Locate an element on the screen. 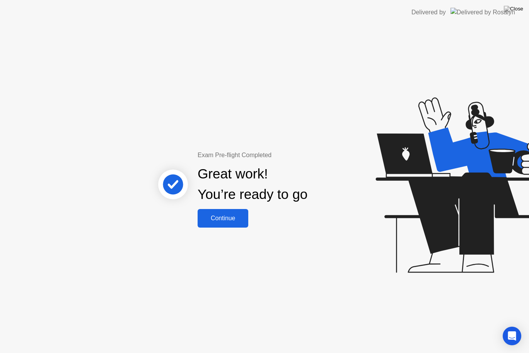  div: Open Intercom Messenger is located at coordinates (512, 336).